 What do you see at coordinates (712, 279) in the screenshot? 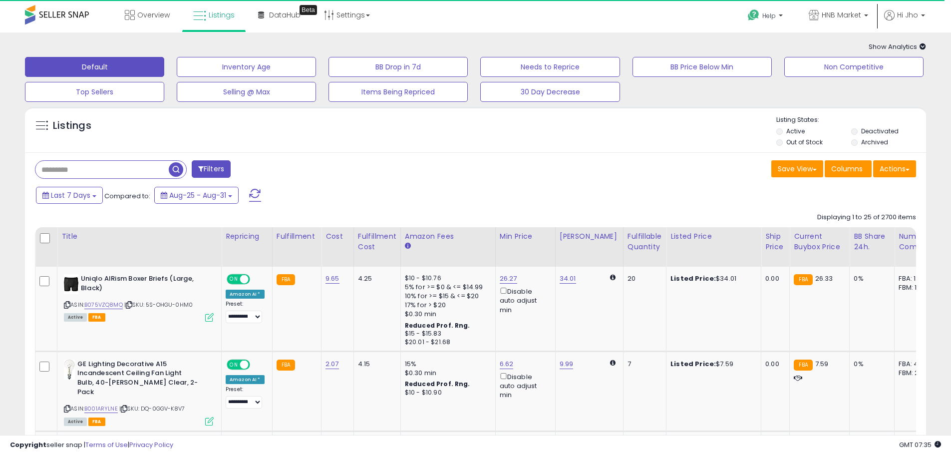
I see `div: $34.01` at bounding box center [712, 279].